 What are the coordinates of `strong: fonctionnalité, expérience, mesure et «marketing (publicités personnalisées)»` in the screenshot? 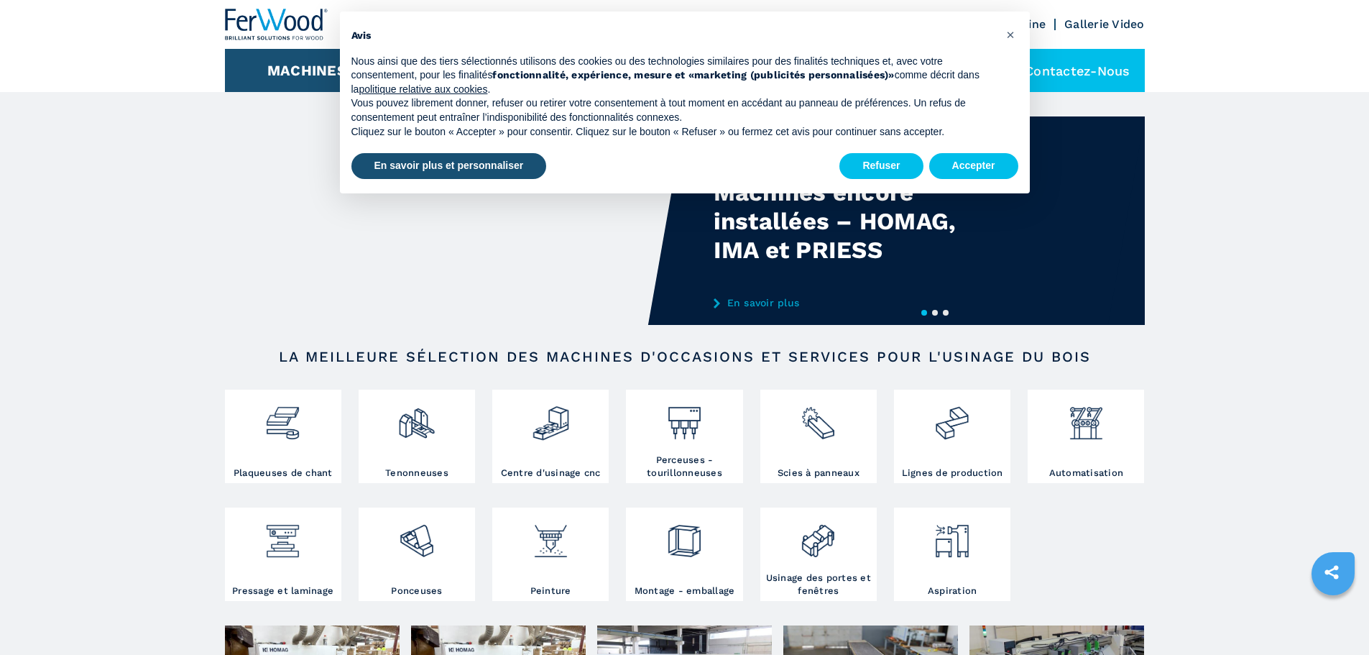 It's located at (693, 75).